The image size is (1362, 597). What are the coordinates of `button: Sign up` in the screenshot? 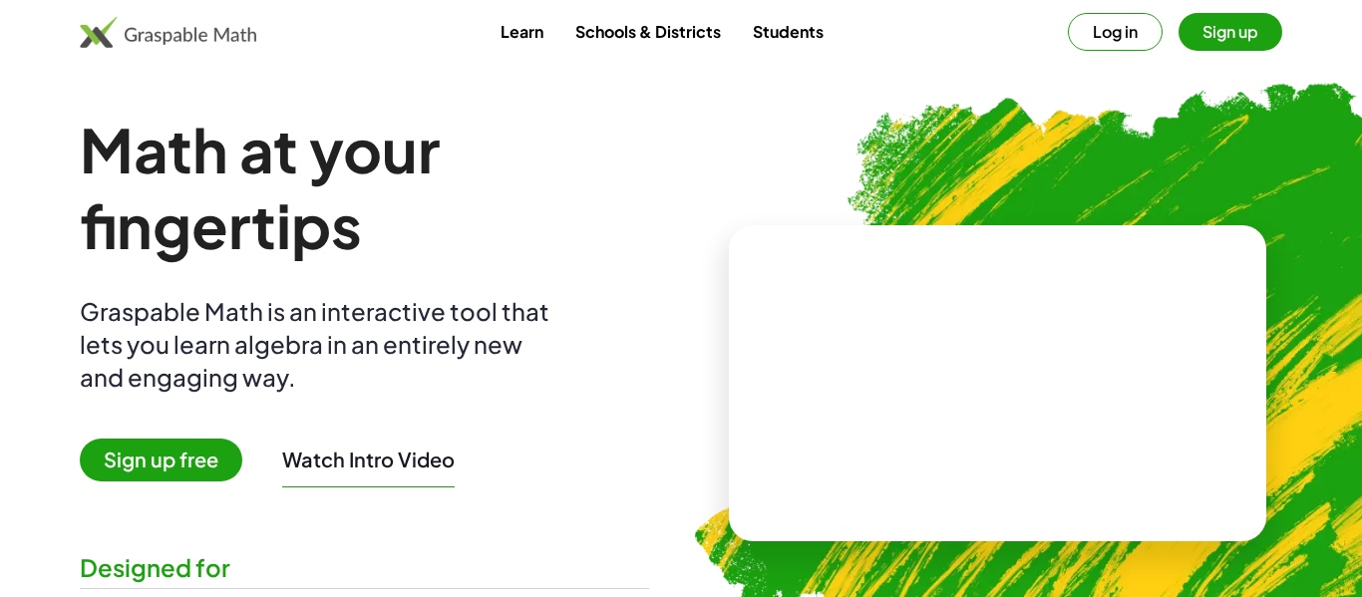 It's located at (1231, 32).